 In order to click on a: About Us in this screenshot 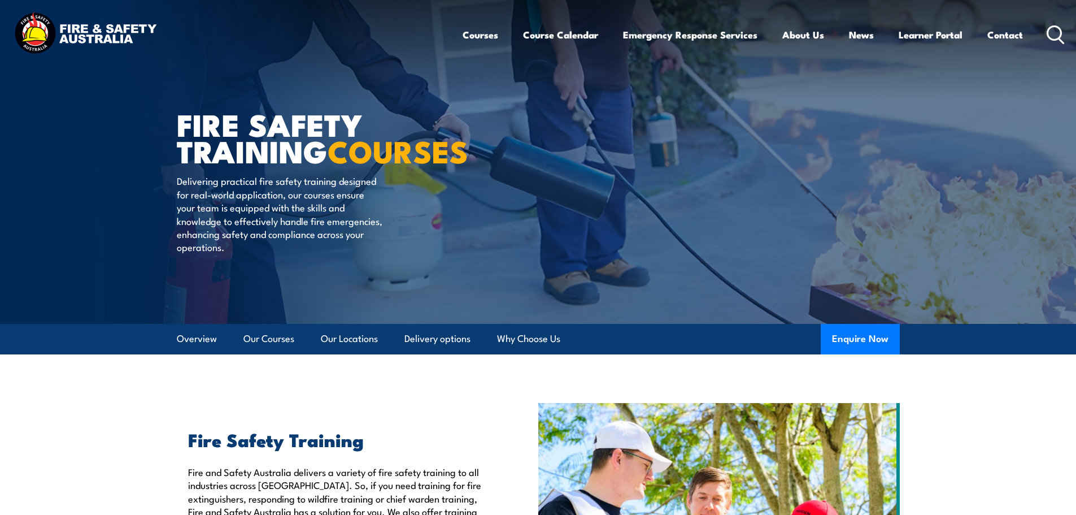, I will do `click(803, 34)`.